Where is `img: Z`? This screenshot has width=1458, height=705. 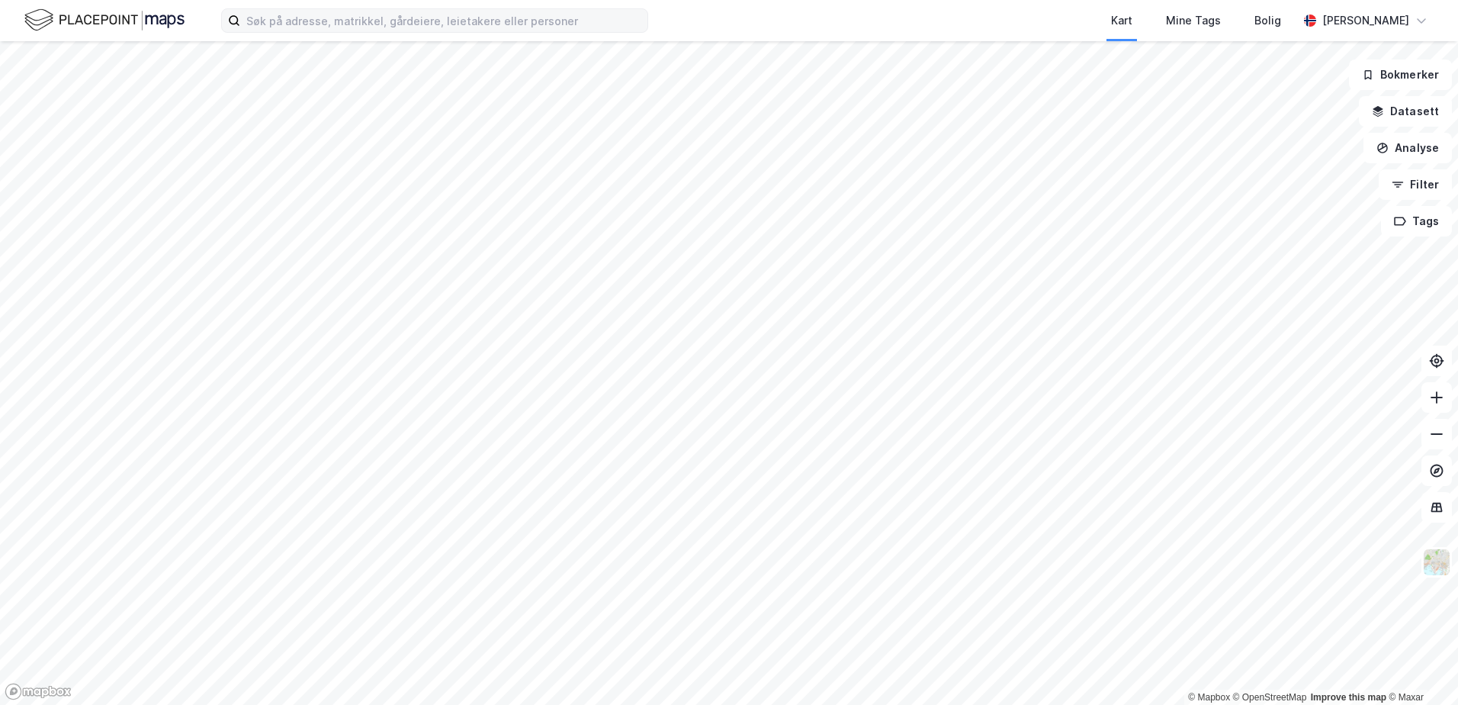
img: Z is located at coordinates (1436, 562).